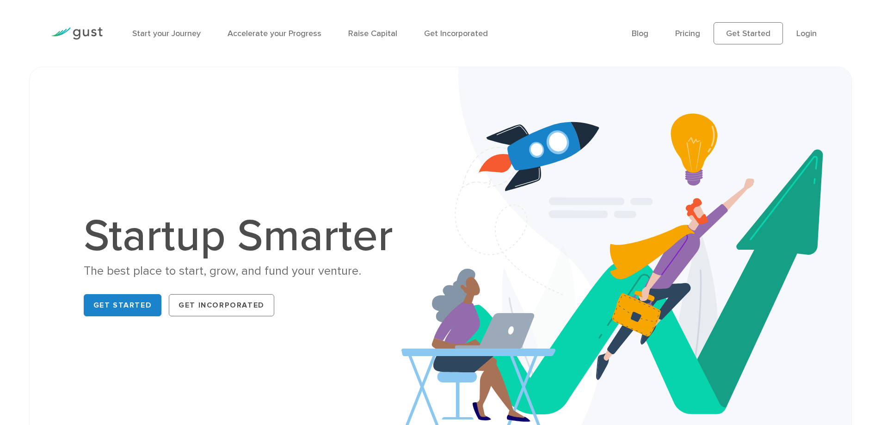  What do you see at coordinates (243, 236) in the screenshot?
I see `h1: Startup Smarter` at bounding box center [243, 236].